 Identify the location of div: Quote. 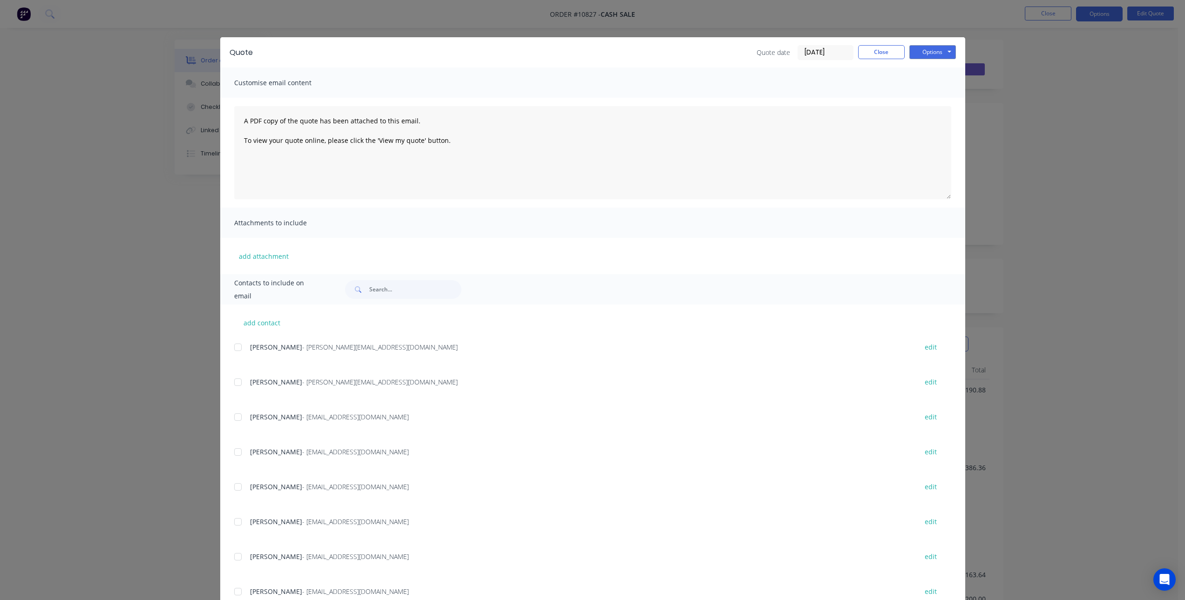
(241, 53).